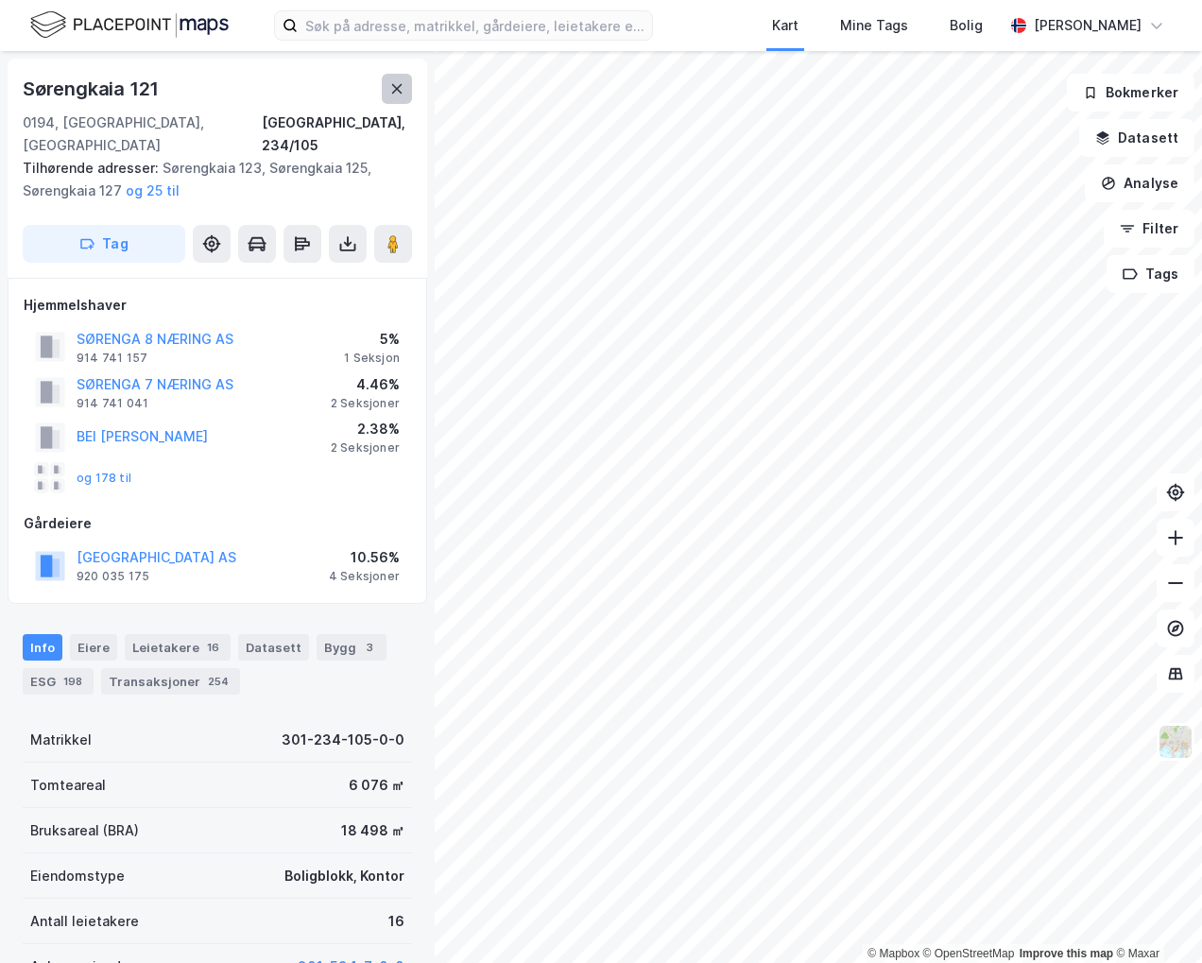 The height and width of the screenshot is (963, 1202). Describe the element at coordinates (1149, 229) in the screenshot. I see `button: Filter` at that location.